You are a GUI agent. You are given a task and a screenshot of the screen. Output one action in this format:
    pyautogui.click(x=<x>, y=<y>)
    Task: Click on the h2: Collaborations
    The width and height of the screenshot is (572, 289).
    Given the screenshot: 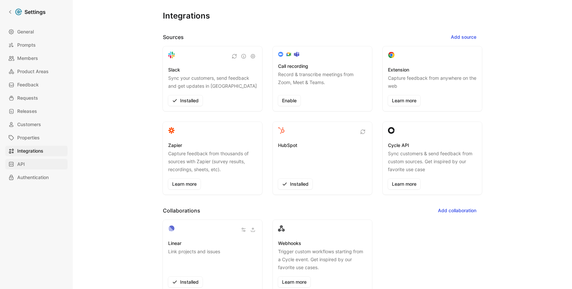 What is the action you would take?
    pyautogui.click(x=181, y=211)
    